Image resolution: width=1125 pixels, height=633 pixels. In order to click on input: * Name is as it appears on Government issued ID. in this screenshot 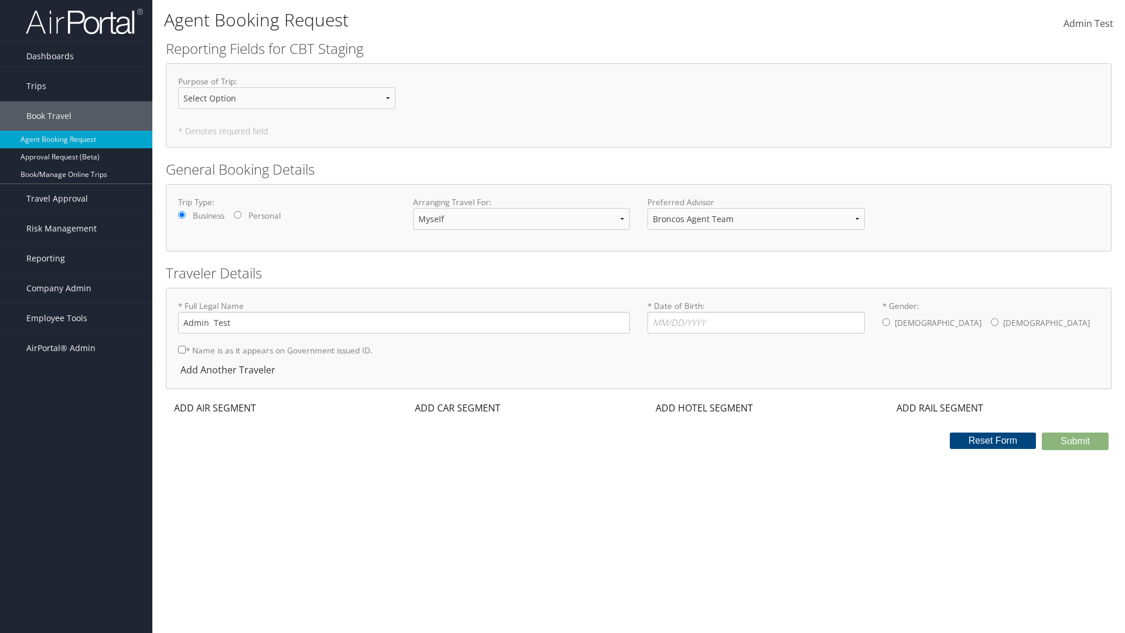, I will do `click(182, 349)`.